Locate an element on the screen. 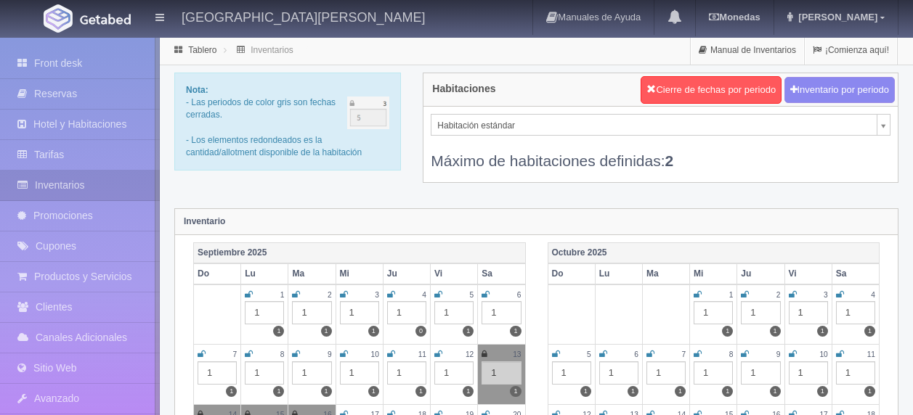 The image size is (913, 415). strong: Inventario is located at coordinates (204, 222).